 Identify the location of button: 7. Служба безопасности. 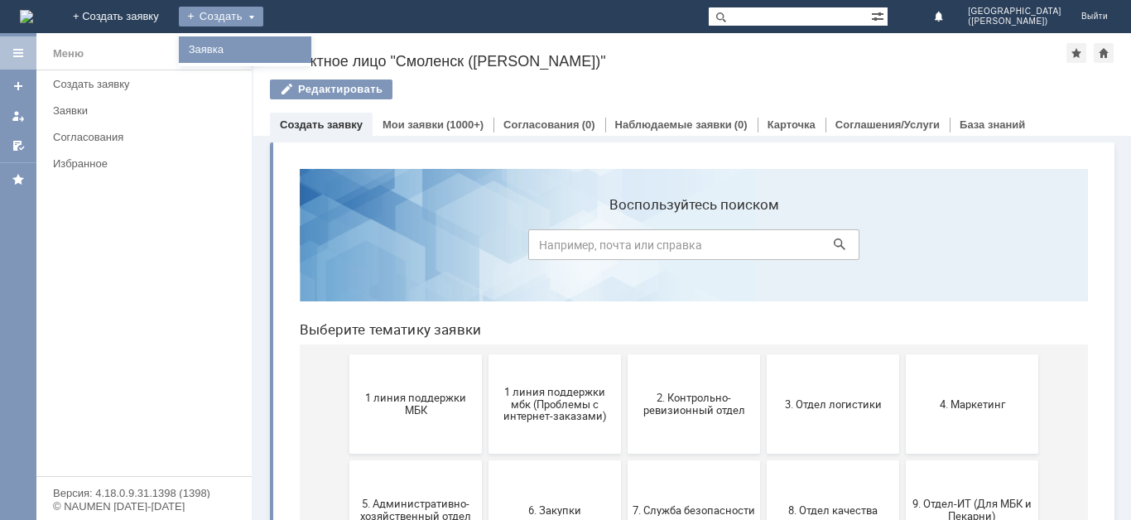
(408, 355).